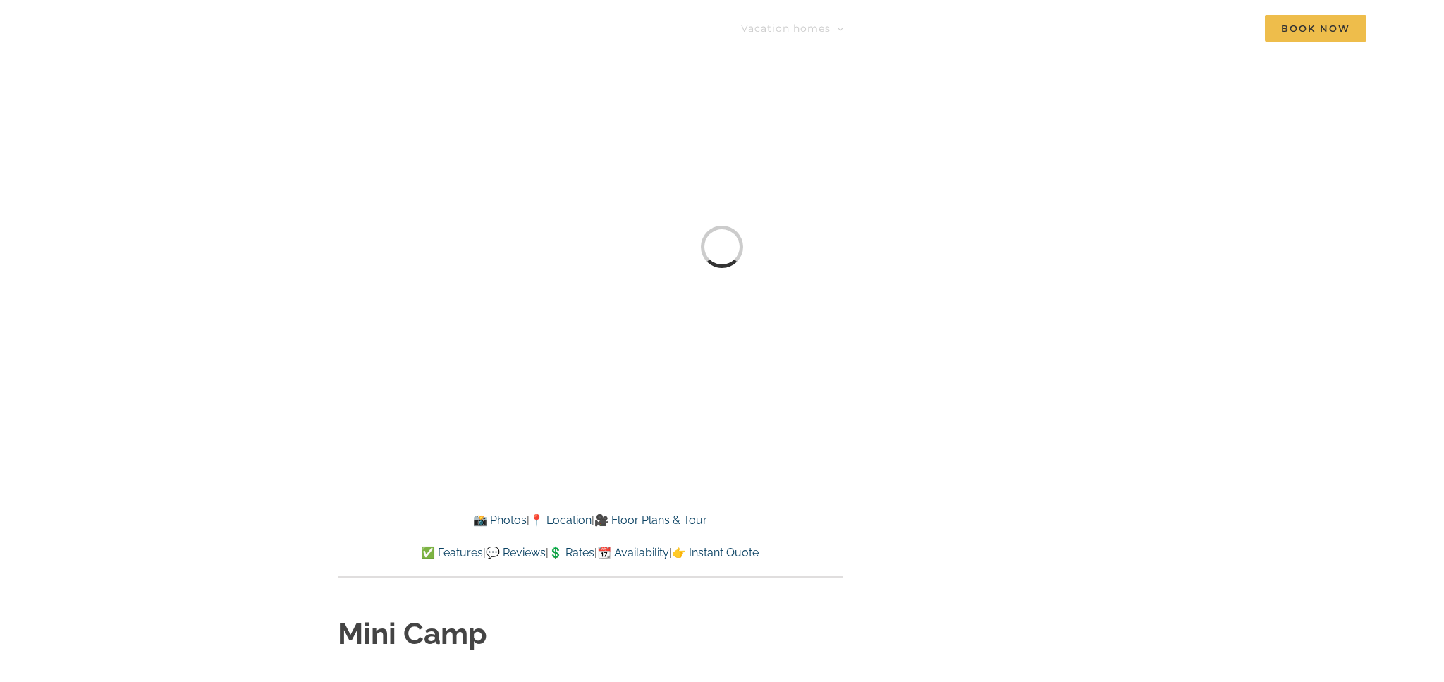  Describe the element at coordinates (651, 520) in the screenshot. I see `a: 🎥 Floor Plans & Tour` at that location.